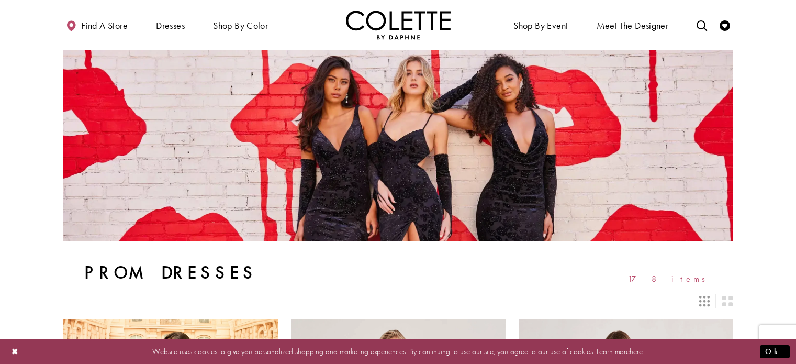 This screenshot has width=796, height=364. Describe the element at coordinates (702, 25) in the screenshot. I see `a: Toggle search` at that location.